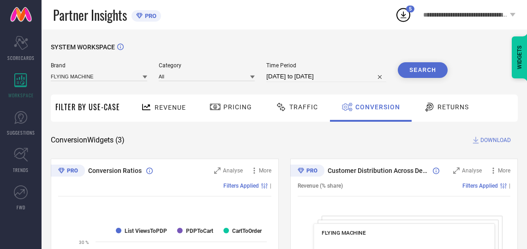  I want to click on span: SCORECARDS, so click(21, 58).